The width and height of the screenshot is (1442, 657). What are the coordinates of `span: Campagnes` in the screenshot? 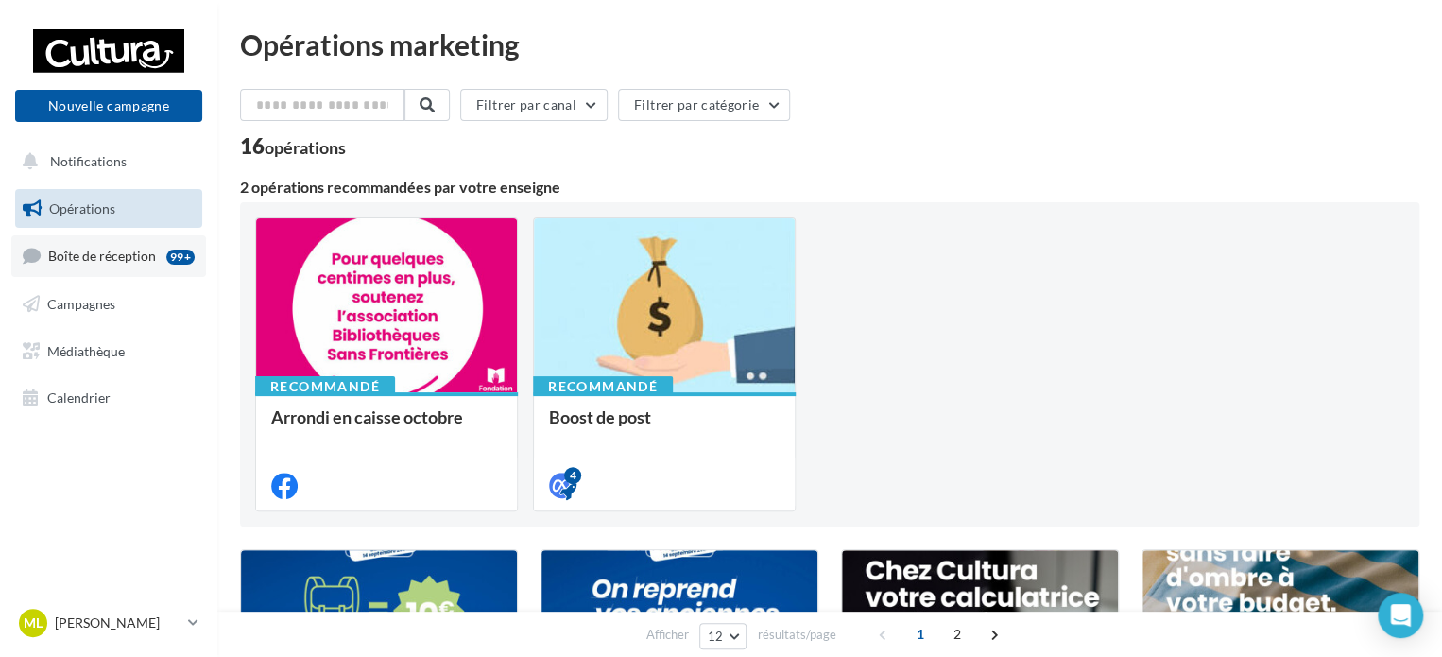 It's located at (81, 303).